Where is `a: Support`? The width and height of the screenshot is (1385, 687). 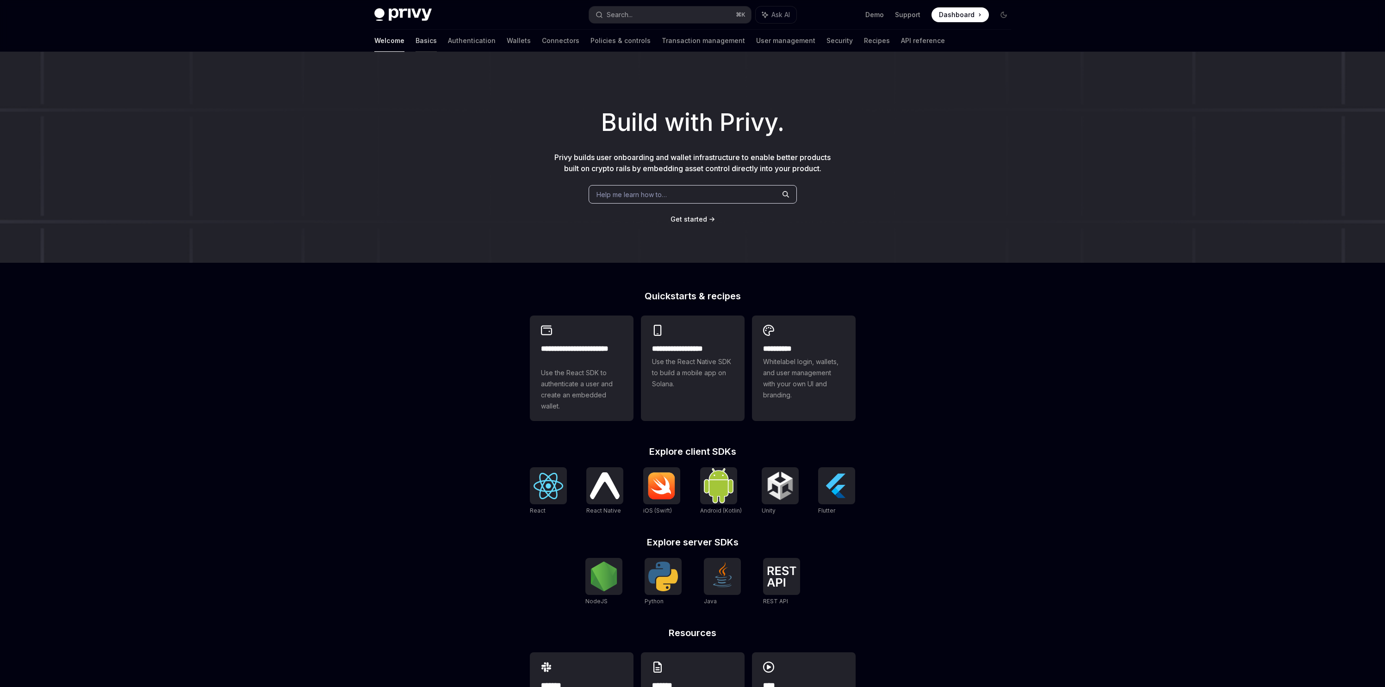
a: Support is located at coordinates (908, 15).